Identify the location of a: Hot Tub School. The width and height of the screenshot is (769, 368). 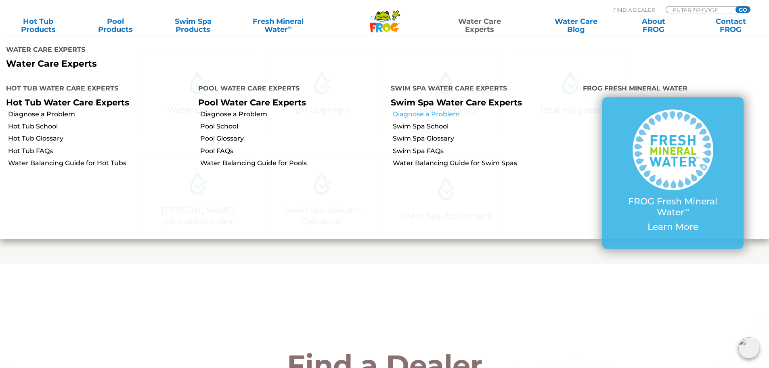
(100, 126).